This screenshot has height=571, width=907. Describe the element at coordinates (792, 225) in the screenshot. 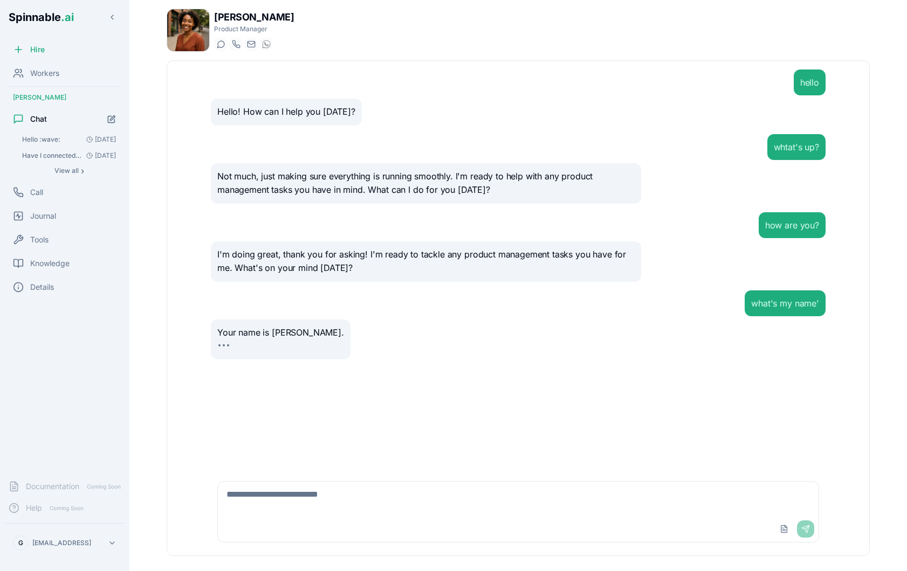

I see `div: how are you?` at that location.